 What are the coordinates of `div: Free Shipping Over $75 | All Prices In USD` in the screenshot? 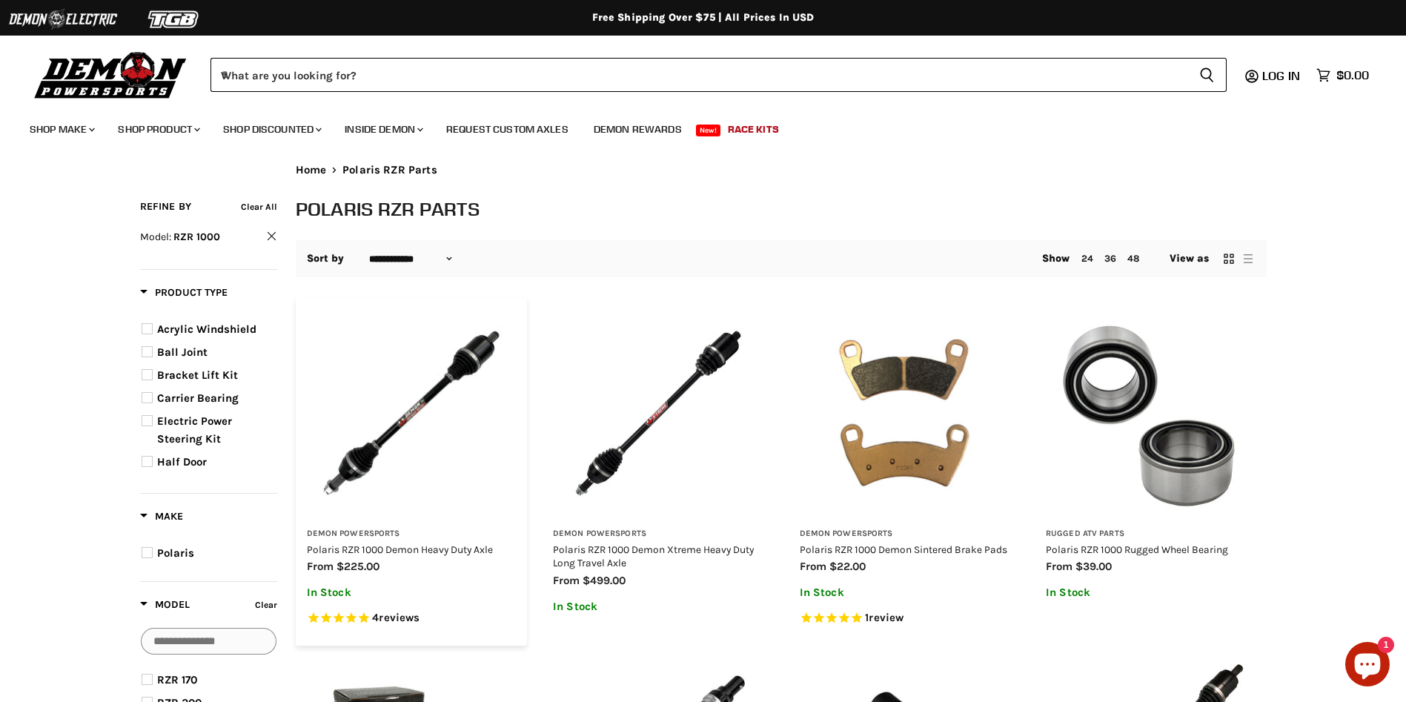 It's located at (703, 18).